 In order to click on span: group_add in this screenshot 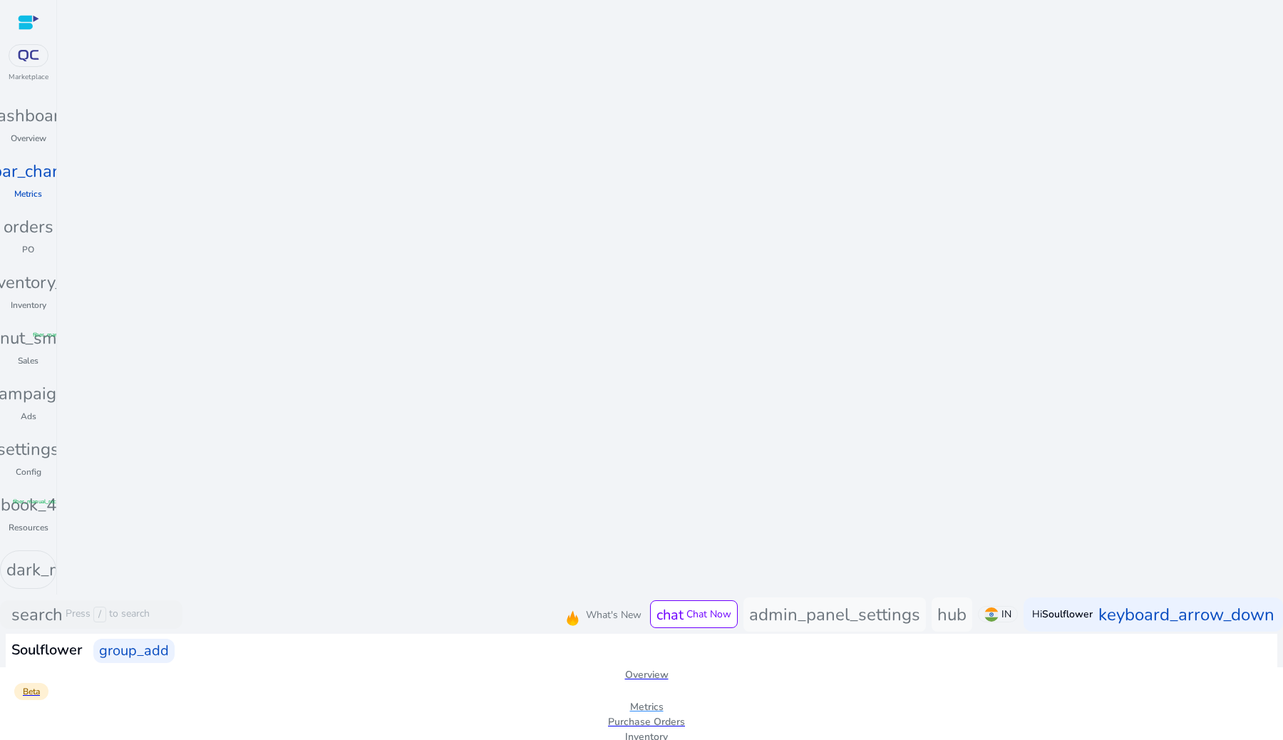, I will do `click(134, 651)`.